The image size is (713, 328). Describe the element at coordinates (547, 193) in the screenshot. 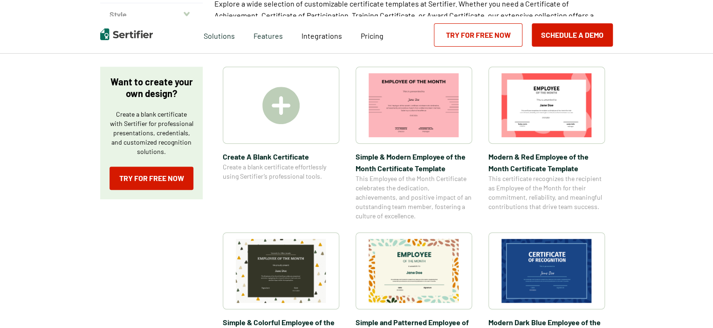

I see `span: This certificate recognizes the recipient as Employee of the Month for their commitment, reliabil...` at that location.